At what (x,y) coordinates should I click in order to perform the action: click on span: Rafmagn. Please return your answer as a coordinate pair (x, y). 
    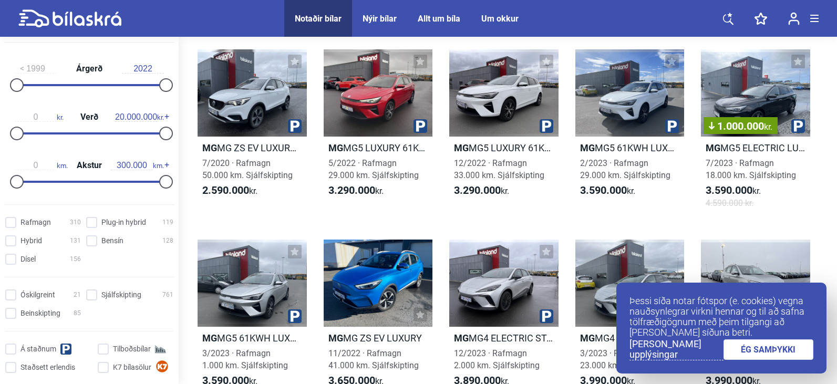
    Looking at the image, I should click on (36, 222).